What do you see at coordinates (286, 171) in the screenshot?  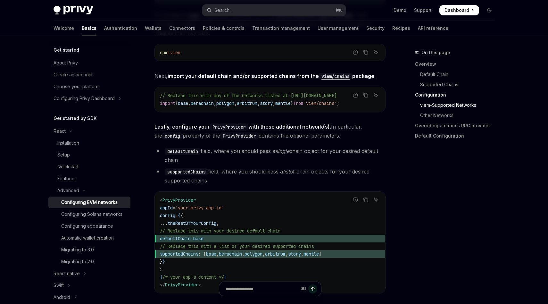 I see `em: list` at bounding box center [286, 171].